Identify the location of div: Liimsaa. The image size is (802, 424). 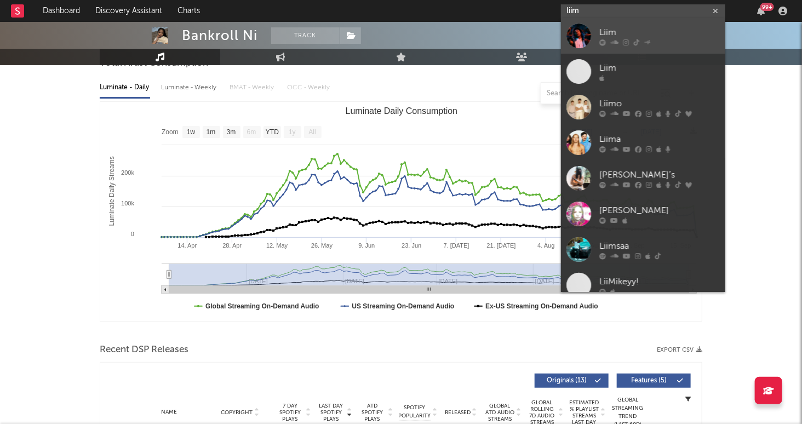
(660, 247).